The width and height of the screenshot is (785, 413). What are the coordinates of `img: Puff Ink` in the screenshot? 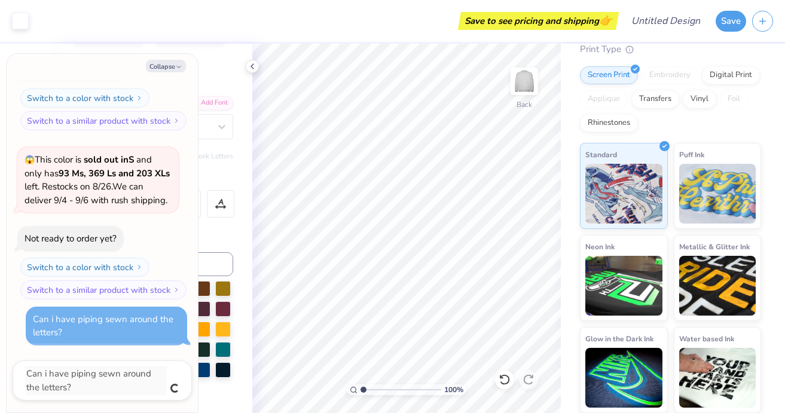 It's located at (718, 194).